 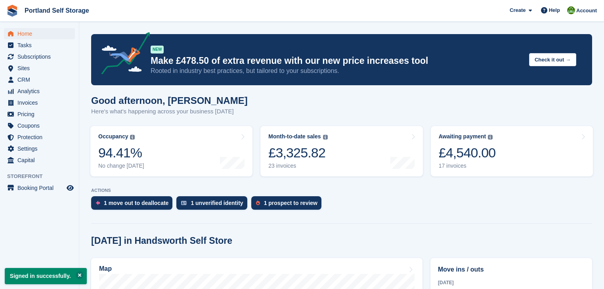 What do you see at coordinates (341, 151) in the screenshot?
I see `a: Month-to-date sales £3,325.82 23 invoices` at bounding box center [341, 151].